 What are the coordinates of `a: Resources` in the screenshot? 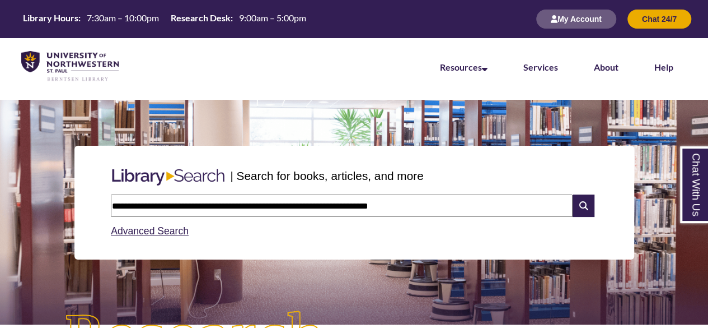 It's located at (464, 67).